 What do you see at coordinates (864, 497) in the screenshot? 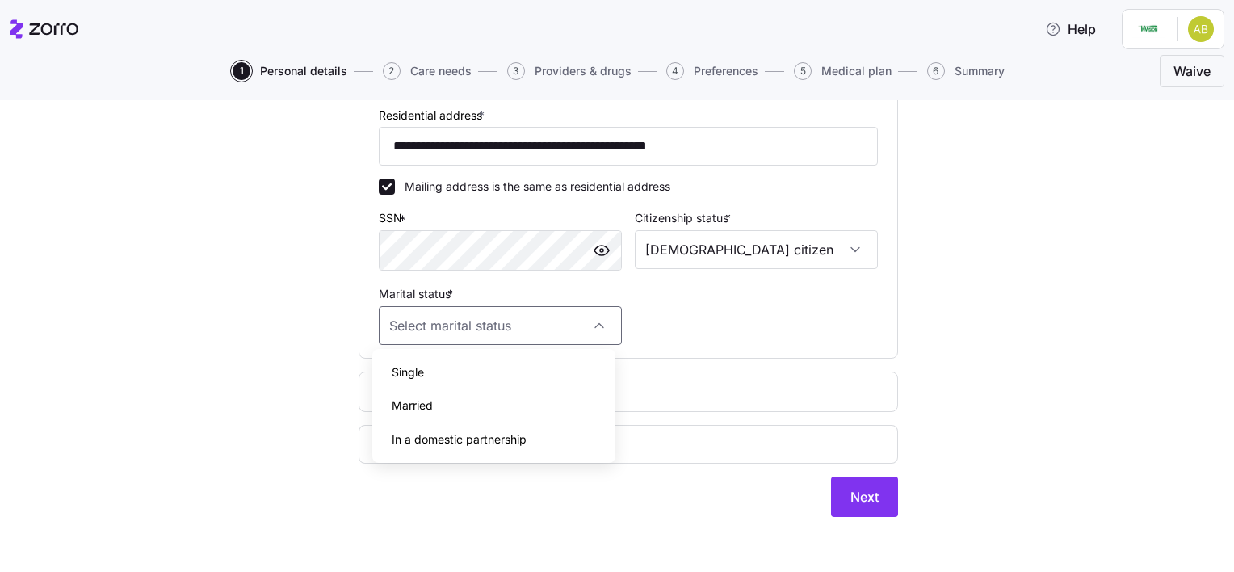
I see `span: Next` at bounding box center [864, 497].